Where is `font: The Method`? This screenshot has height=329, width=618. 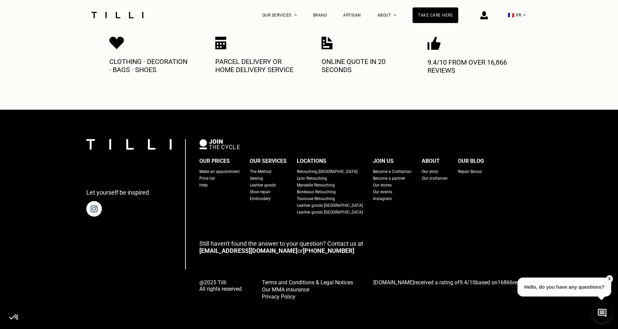
font: The Method is located at coordinates (261, 172).